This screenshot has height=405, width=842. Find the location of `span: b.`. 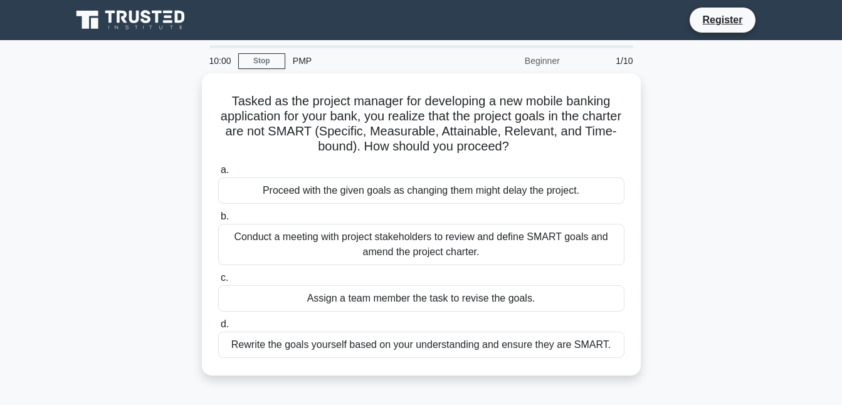

span: b. is located at coordinates (224, 216).